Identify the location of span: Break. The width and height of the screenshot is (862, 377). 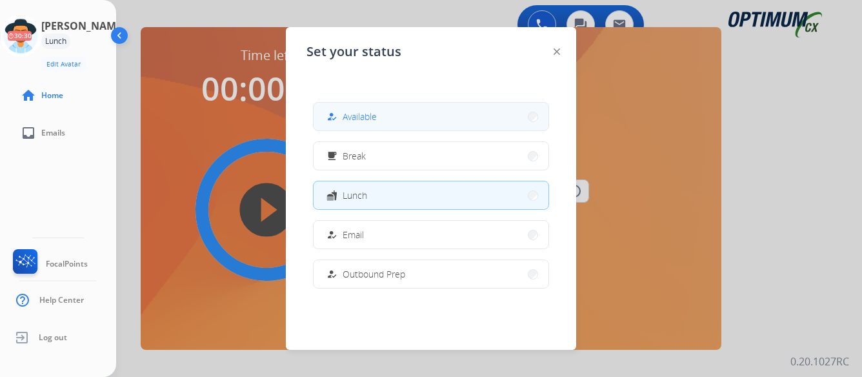
(354, 155).